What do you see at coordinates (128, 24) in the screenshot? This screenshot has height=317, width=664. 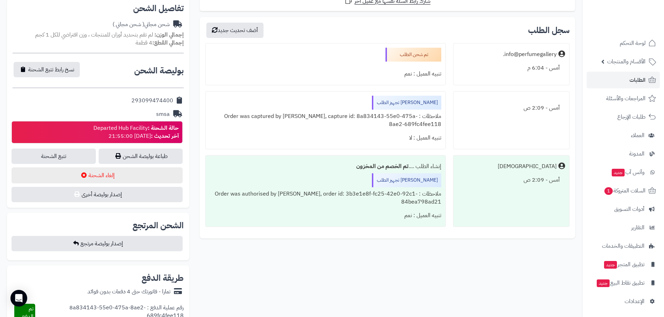 I see `span: ( شحن مجاني )` at bounding box center [128, 24].